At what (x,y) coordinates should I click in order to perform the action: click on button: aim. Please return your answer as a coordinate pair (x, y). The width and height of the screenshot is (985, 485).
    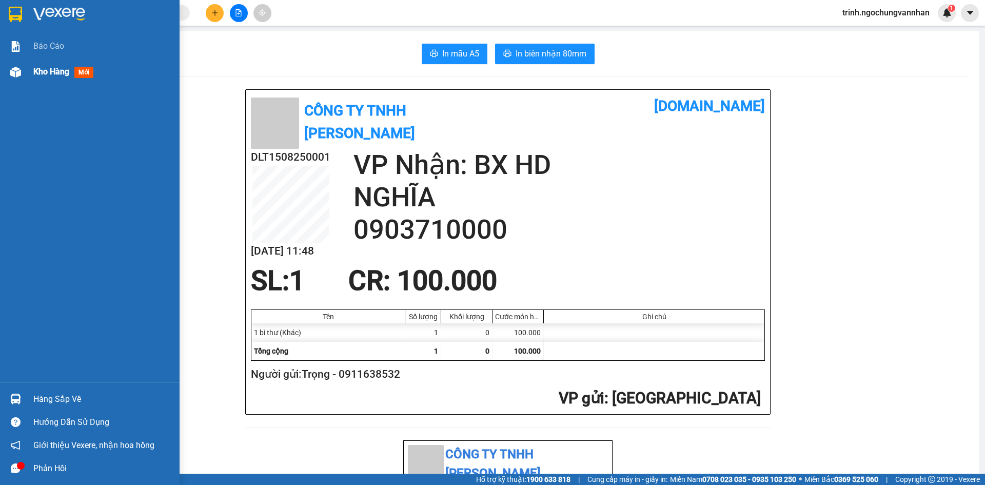
    Looking at the image, I should click on (262, 13).